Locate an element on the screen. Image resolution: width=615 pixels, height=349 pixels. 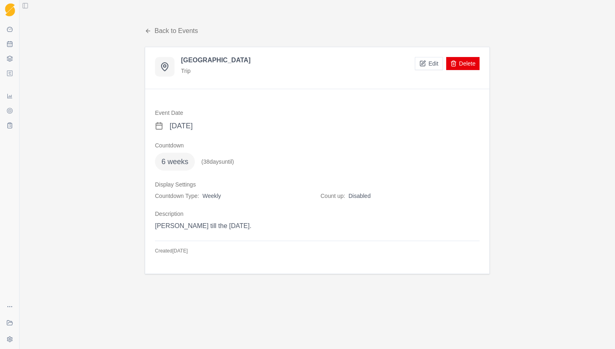
span: 6 weeks is located at coordinates (175, 162).